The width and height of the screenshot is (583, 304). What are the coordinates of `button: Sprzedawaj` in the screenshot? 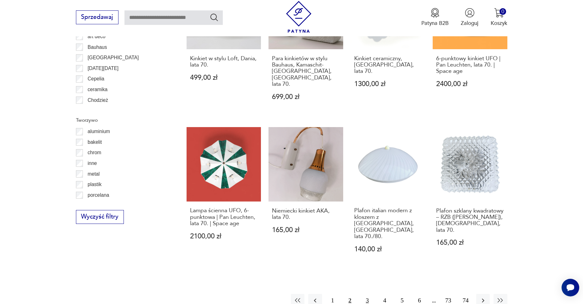 It's located at (97, 17).